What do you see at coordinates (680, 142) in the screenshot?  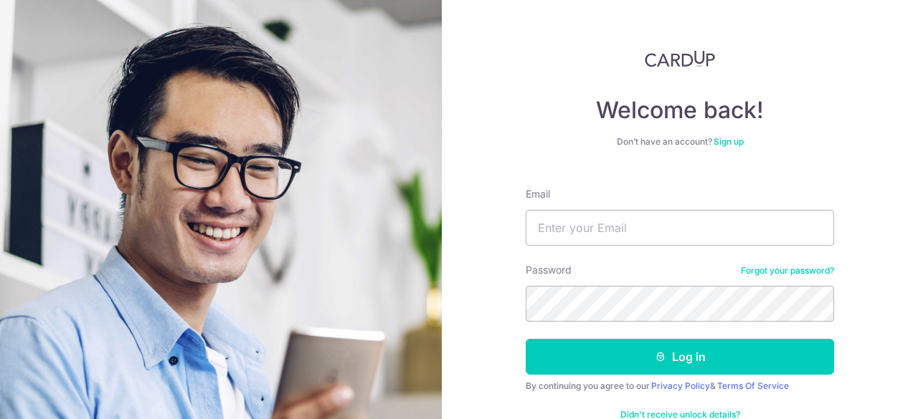 I see `div: Don’t have an account?` at bounding box center [680, 142].